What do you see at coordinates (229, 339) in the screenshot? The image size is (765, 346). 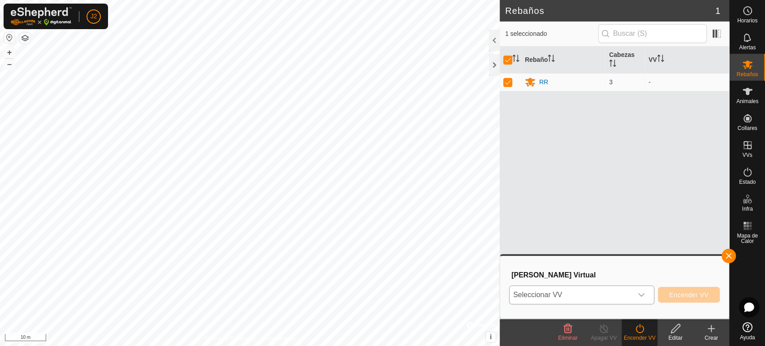 I see `a: Política de Privacidad` at bounding box center [229, 339].